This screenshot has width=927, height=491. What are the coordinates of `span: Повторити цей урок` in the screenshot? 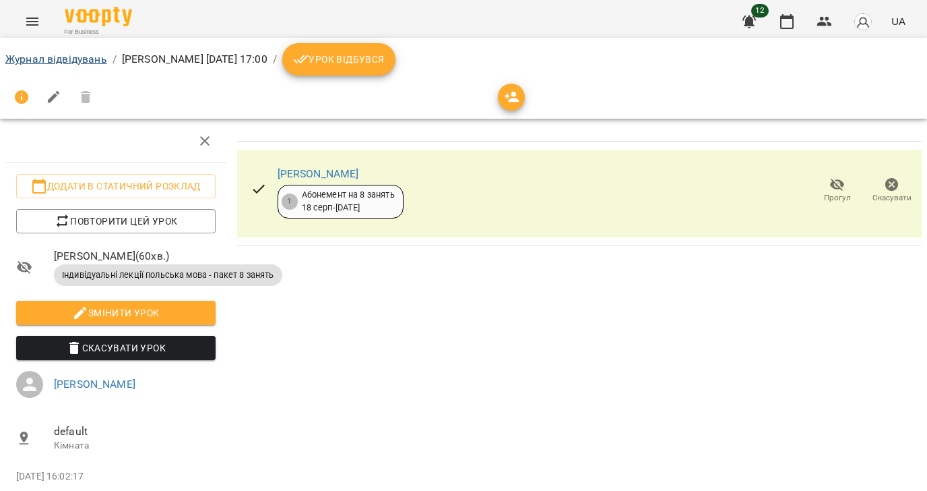 It's located at (116, 221).